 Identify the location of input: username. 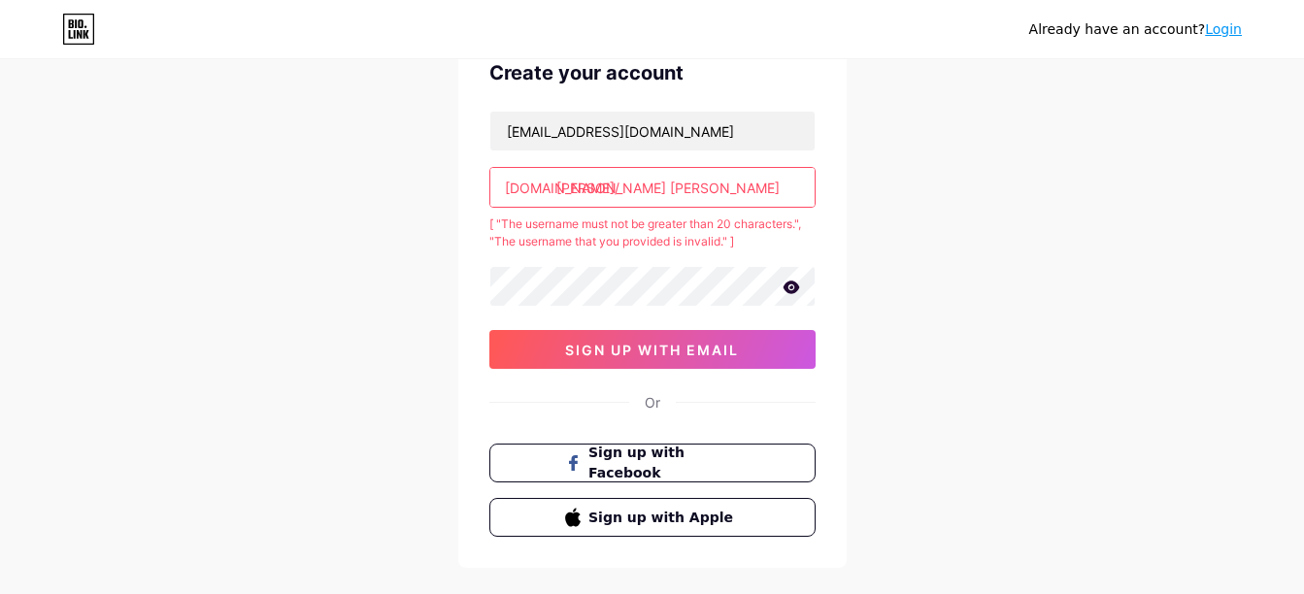
(652, 187).